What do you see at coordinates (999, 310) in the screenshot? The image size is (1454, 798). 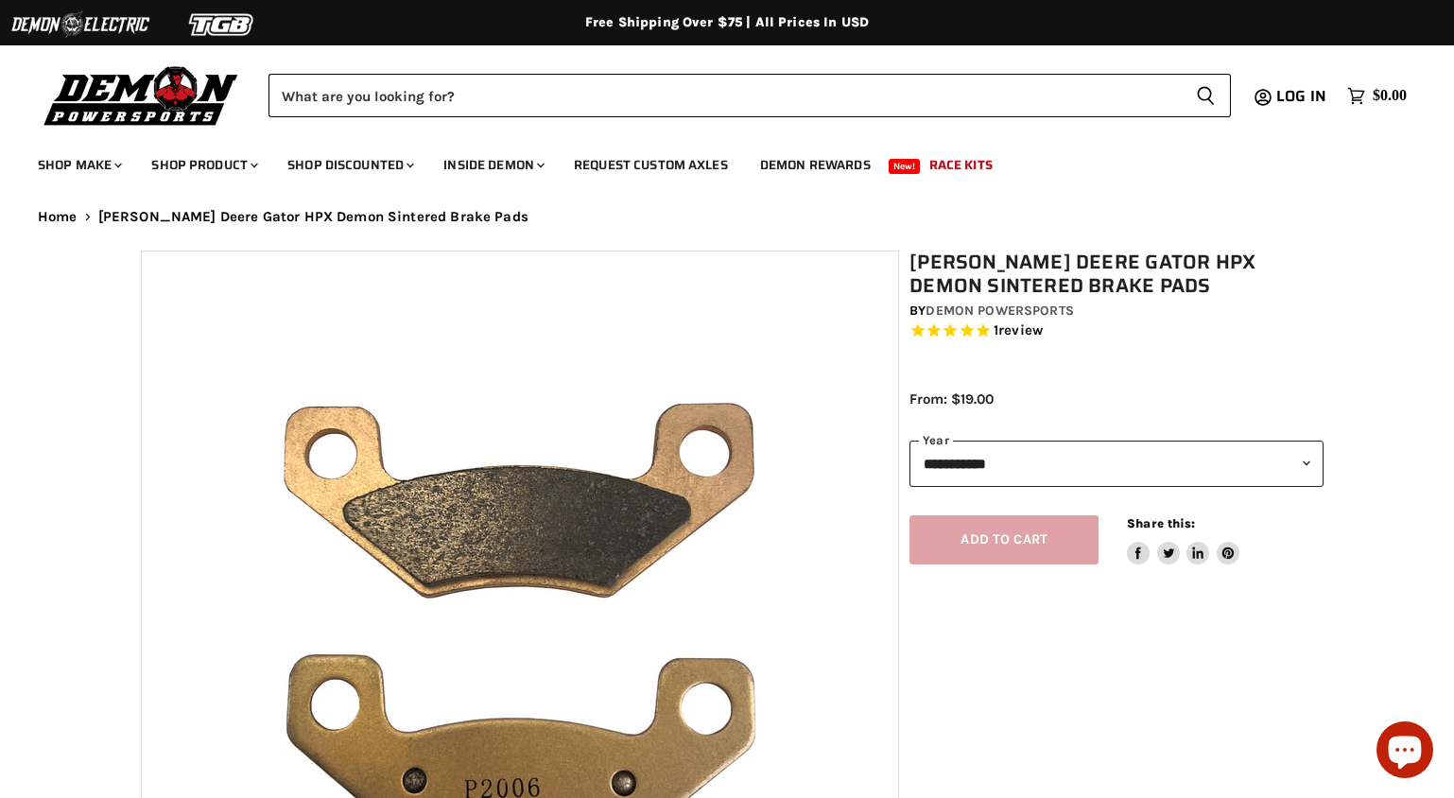 I see `a: Demon Powersports` at bounding box center [999, 310].